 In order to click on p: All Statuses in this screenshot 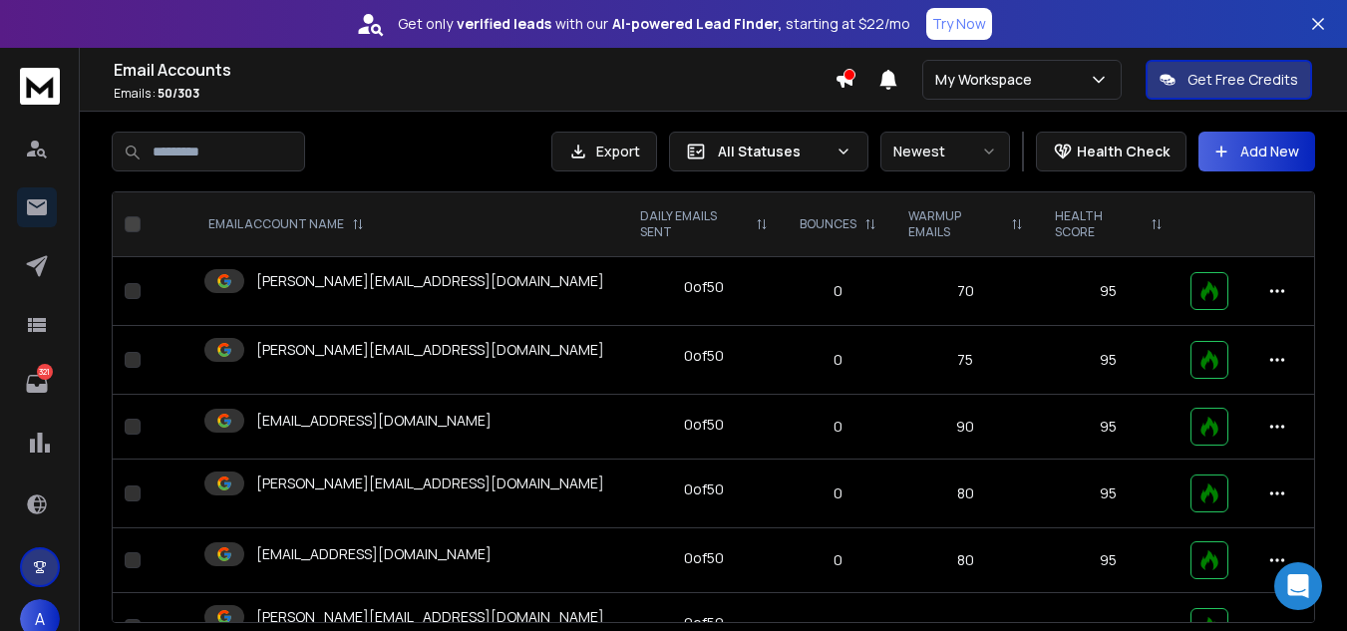, I will do `click(773, 152)`.